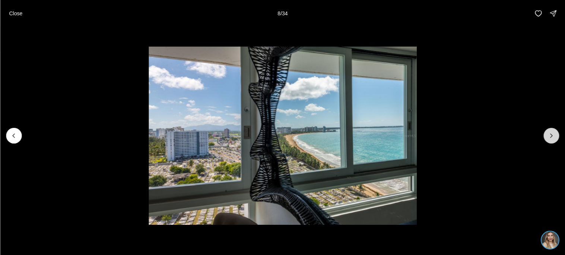 This screenshot has width=565, height=255. What do you see at coordinates (283, 13) in the screenshot?
I see `p: 8 / 34` at bounding box center [283, 13].